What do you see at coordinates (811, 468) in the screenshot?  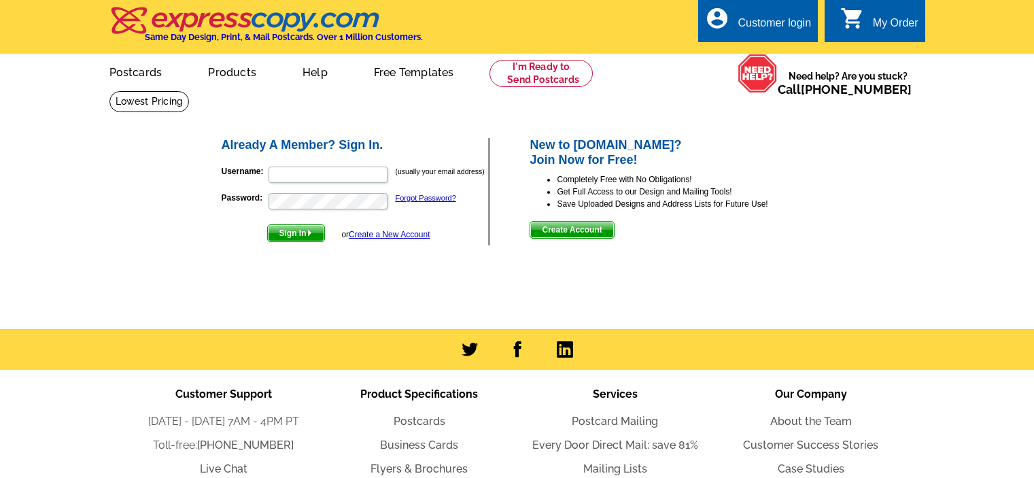 I see `a: Case Studies` at bounding box center [811, 468].